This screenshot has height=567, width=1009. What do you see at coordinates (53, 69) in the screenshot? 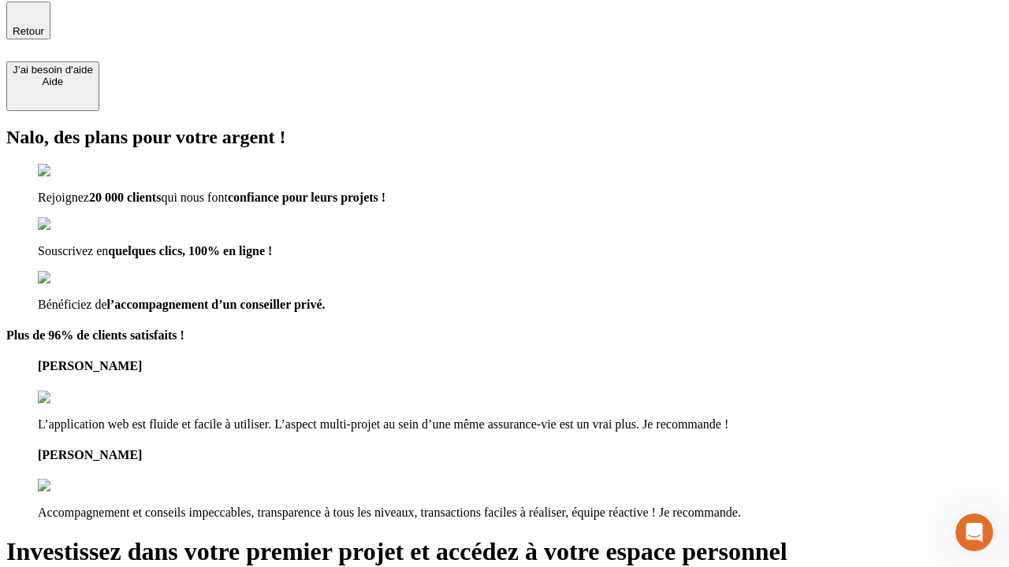
I see `div: J’ai besoin d'aide` at bounding box center [53, 69].